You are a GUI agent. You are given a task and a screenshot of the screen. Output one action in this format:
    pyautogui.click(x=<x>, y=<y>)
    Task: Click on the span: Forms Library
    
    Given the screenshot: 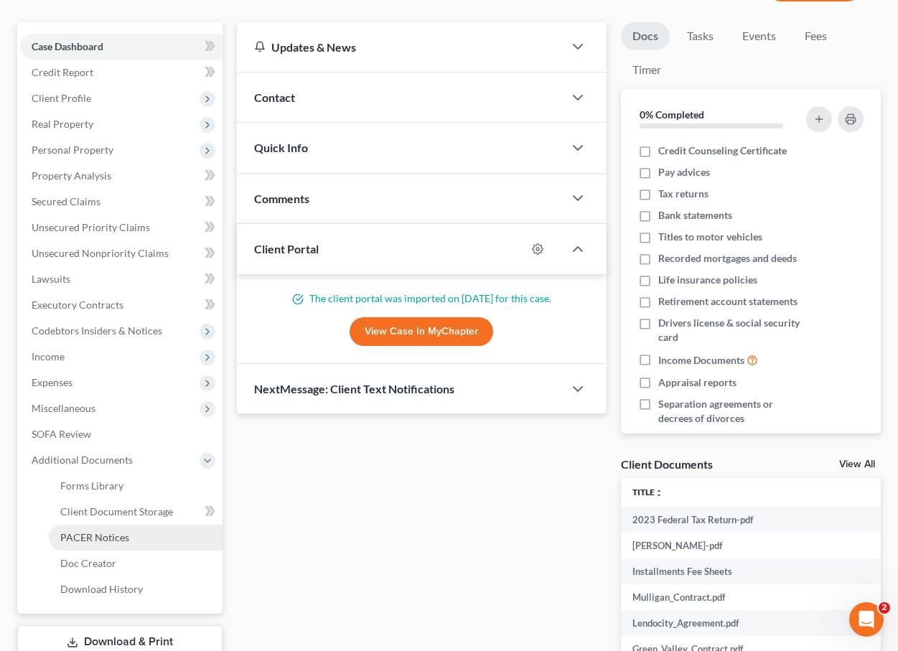 What is the action you would take?
    pyautogui.click(x=92, y=485)
    